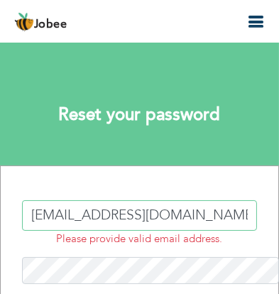  Describe the element at coordinates (40, 22) in the screenshot. I see `a: Jobee` at that location.